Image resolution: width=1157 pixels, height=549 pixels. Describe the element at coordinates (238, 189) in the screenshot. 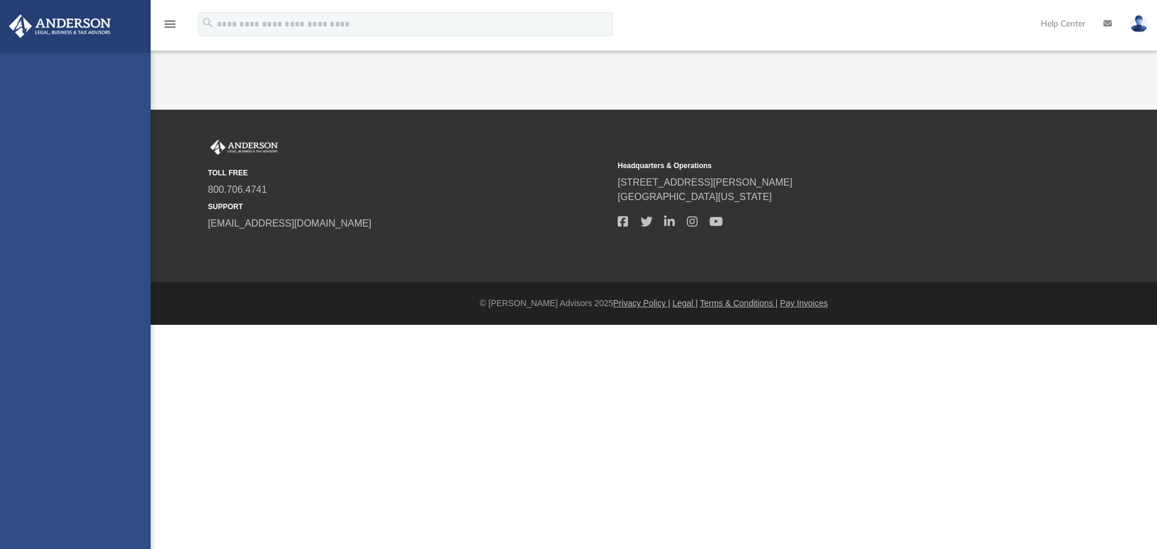

I see `a: 800.706.4741` at that location.